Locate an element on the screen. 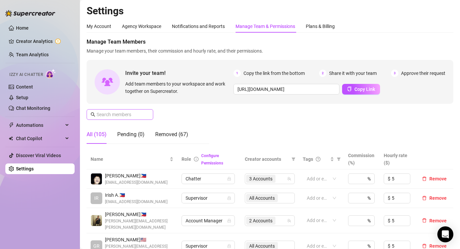 This screenshot has width=460, height=249. span: 2 is located at coordinates (322, 73).